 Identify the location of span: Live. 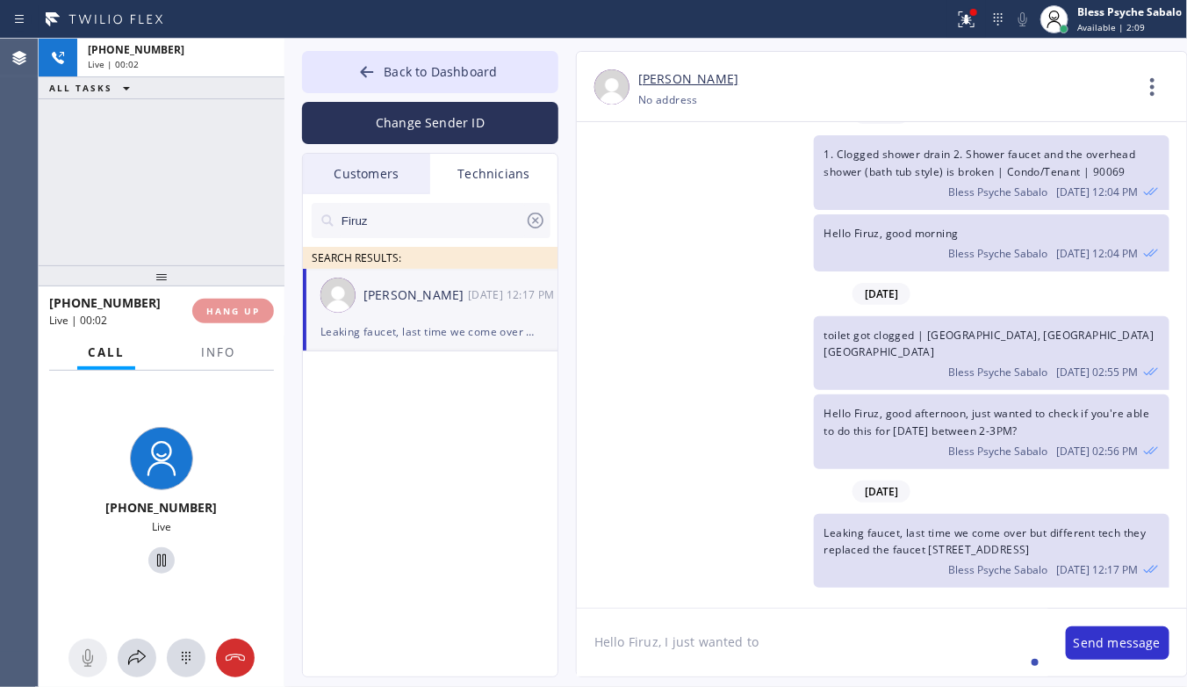
(162, 526).